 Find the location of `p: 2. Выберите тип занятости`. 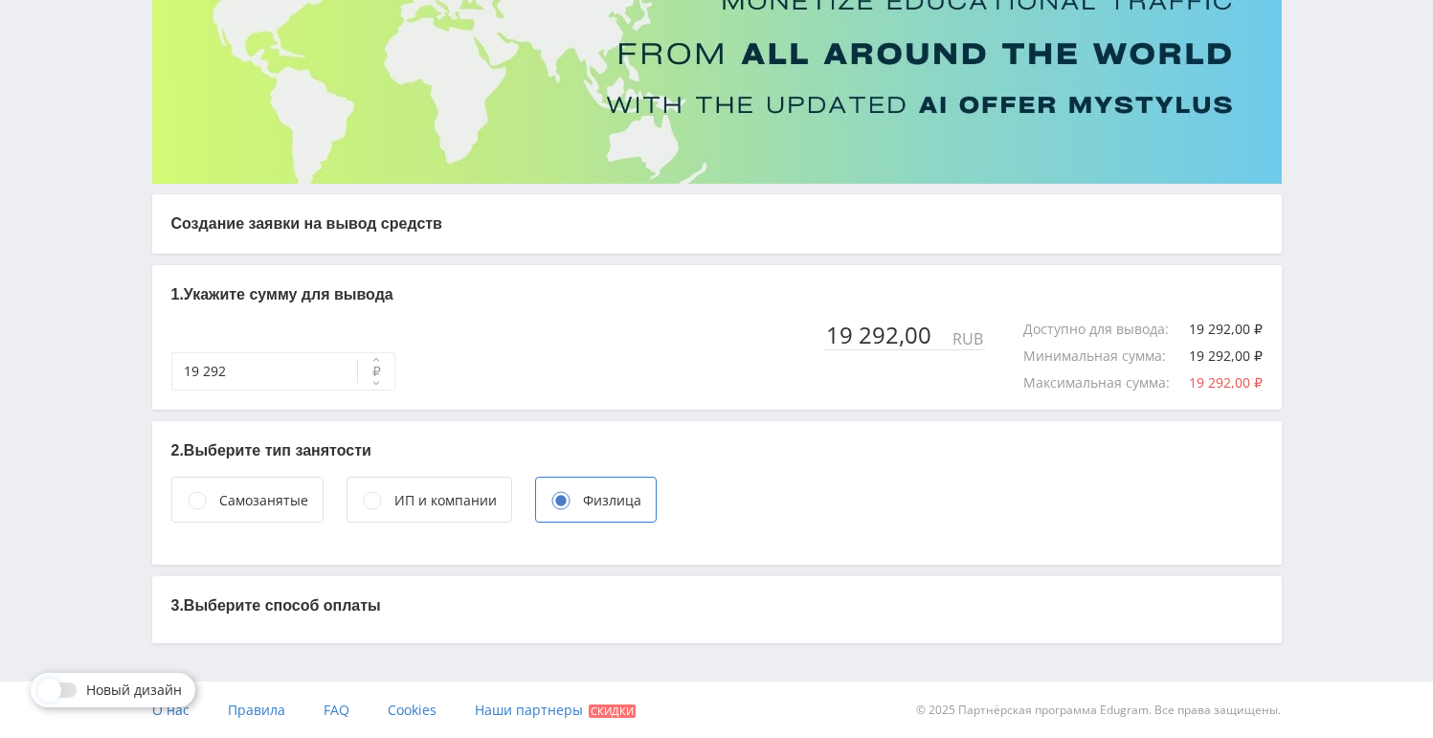

p: 2. Выберите тип занятости is located at coordinates (717, 451).